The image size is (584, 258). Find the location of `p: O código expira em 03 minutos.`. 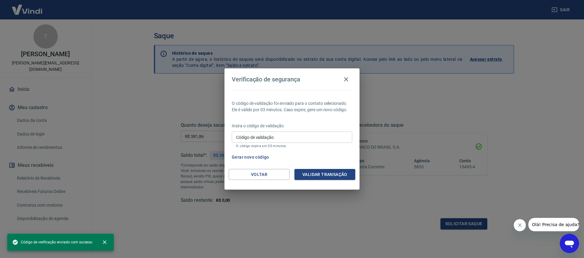

p: O código expira em 03 minutos. is located at coordinates (292, 146).